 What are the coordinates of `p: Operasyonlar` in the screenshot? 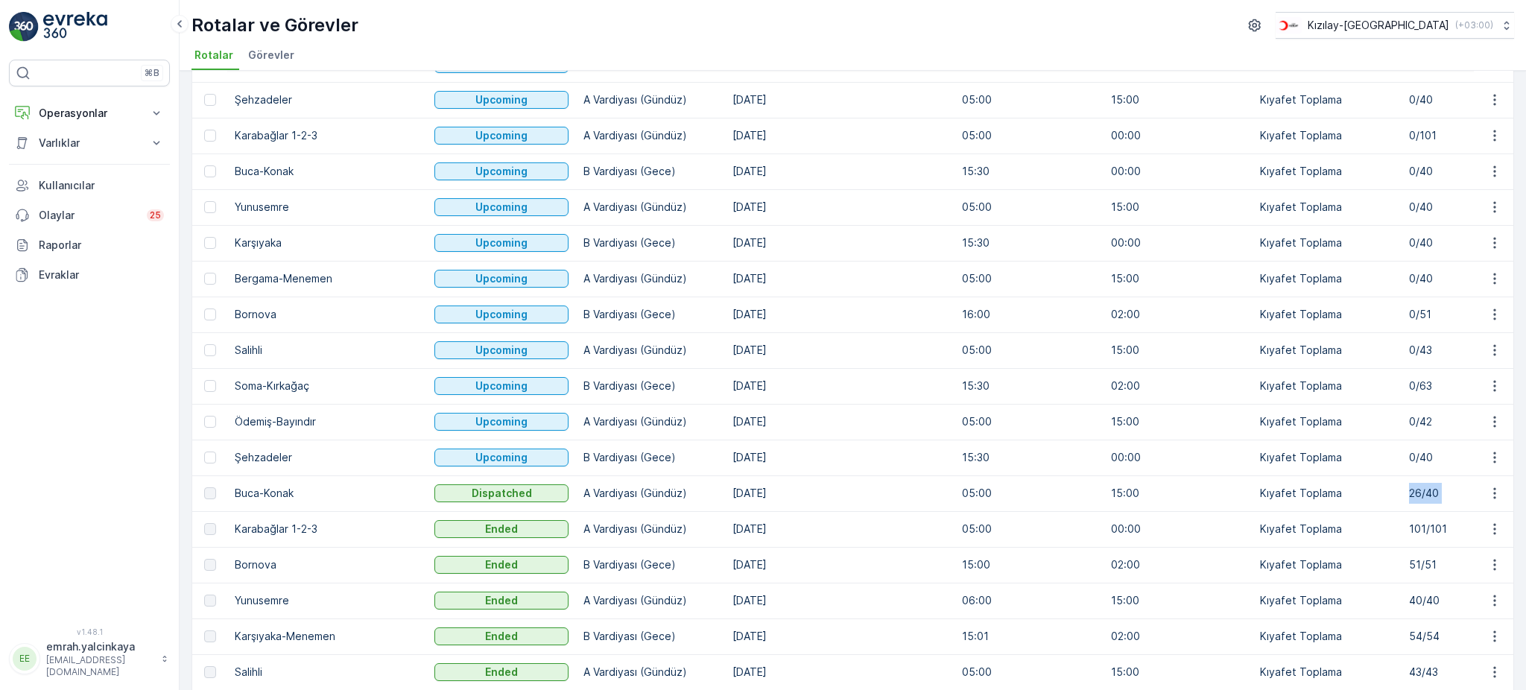 It's located at (89, 113).